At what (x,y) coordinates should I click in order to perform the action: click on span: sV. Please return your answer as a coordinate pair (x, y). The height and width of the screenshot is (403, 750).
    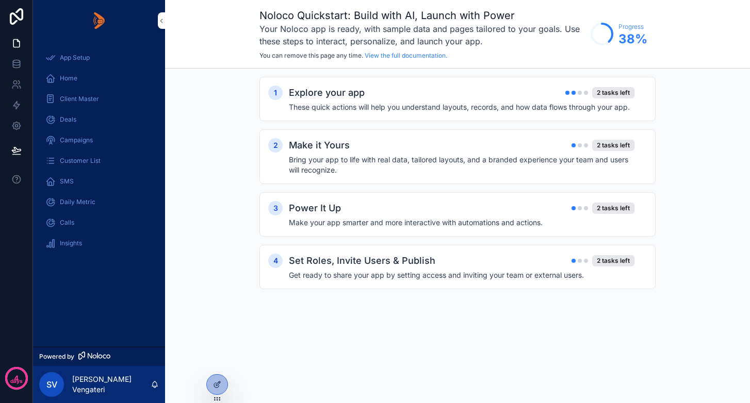
    Looking at the image, I should click on (52, 385).